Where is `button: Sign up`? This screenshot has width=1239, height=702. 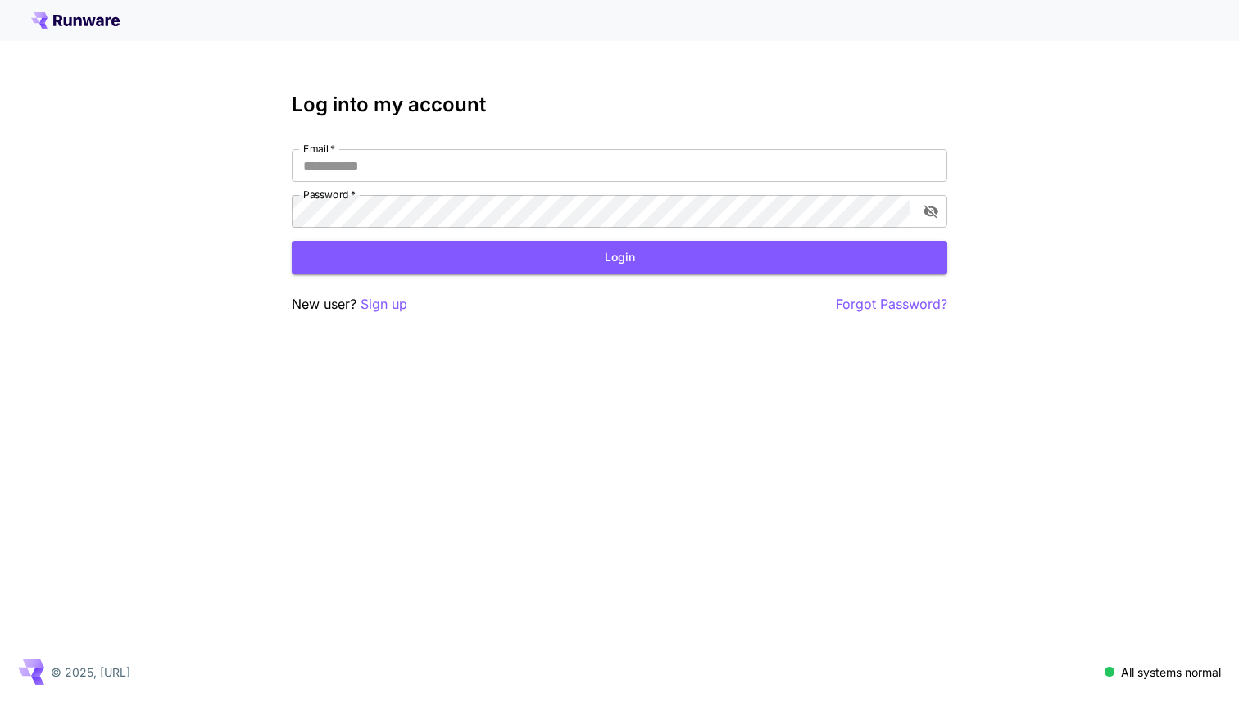 button: Sign up is located at coordinates (383, 304).